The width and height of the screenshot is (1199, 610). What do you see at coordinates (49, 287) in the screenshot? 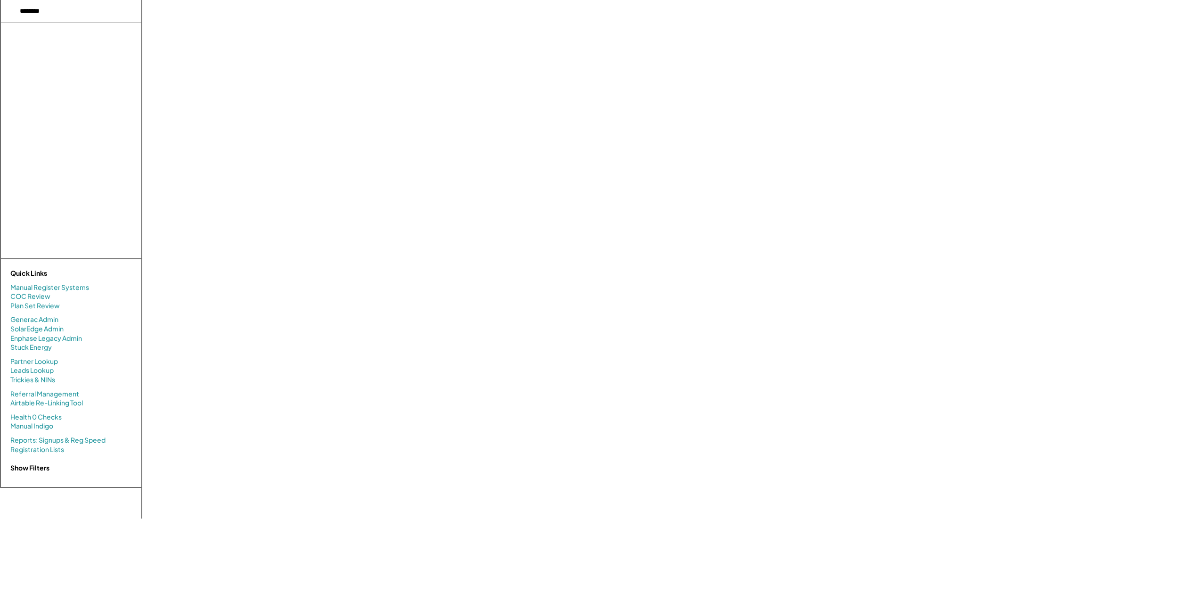
I see `a: Manual Register Systems` at bounding box center [49, 287].